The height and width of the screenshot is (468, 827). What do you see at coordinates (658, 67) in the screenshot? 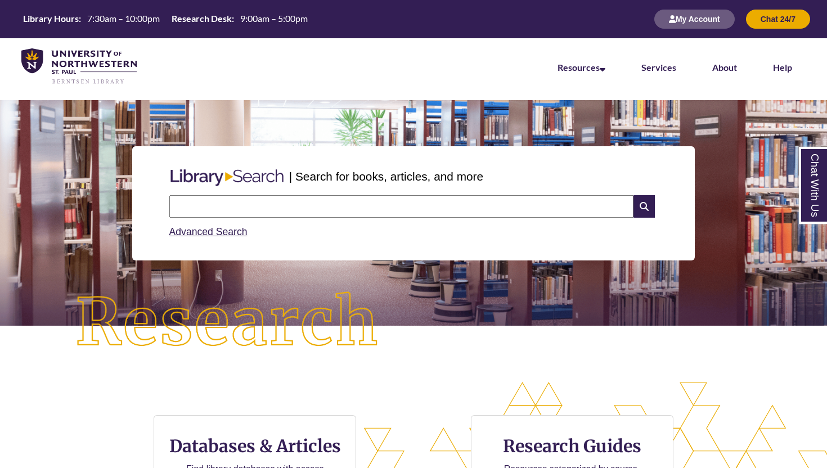
I see `a: Services` at bounding box center [658, 67].